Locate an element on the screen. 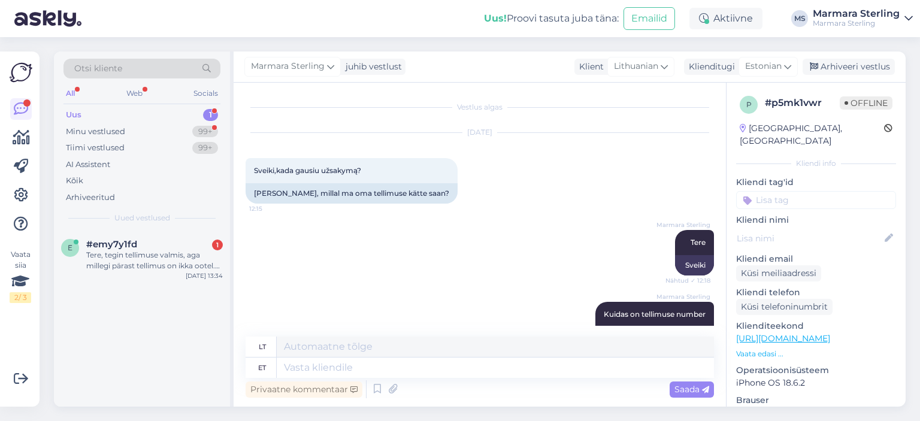 The height and width of the screenshot is (421, 920). div: Arhiveeri vestlus is located at coordinates (849, 66).